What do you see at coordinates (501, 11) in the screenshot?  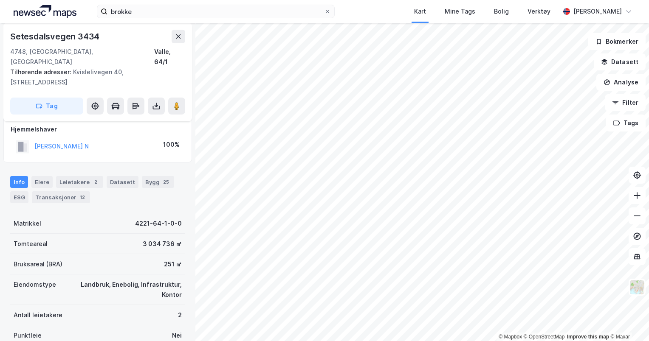 I see `div: Bolig` at bounding box center [501, 11].